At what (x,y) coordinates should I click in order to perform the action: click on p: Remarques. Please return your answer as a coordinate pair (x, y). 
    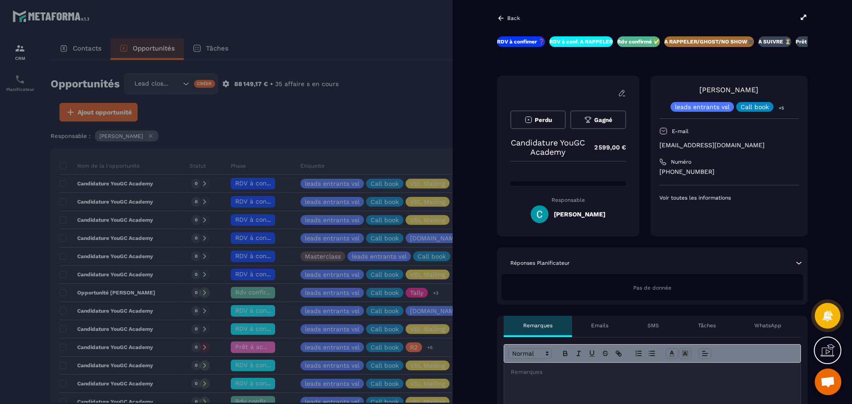
    Looking at the image, I should click on (538, 326).